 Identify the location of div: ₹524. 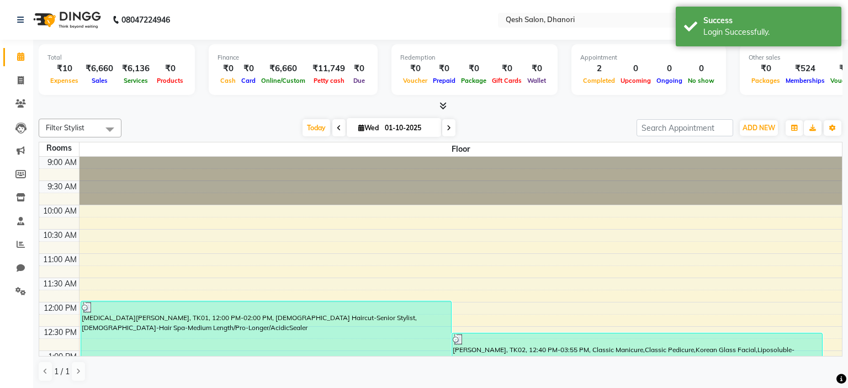
(805, 68).